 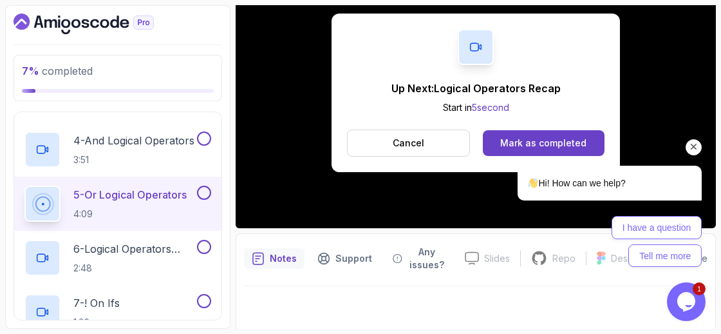 I want to click on p: Support, so click(x=354, y=258).